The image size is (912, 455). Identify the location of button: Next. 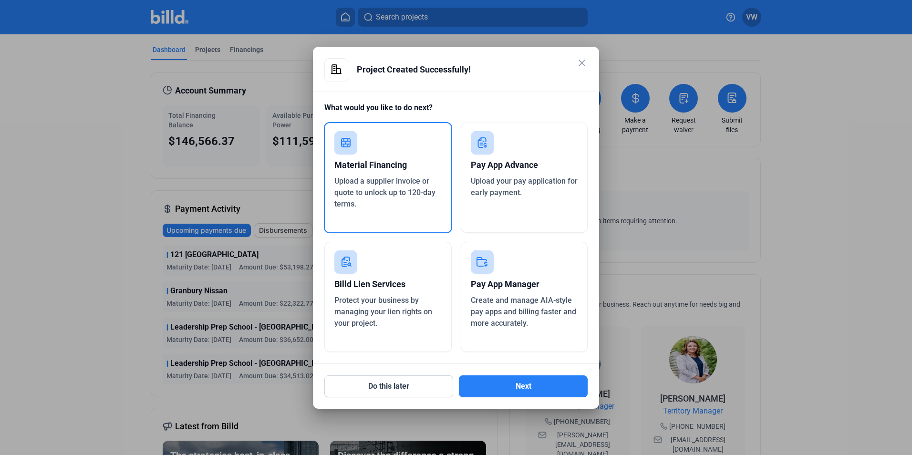
(523, 386).